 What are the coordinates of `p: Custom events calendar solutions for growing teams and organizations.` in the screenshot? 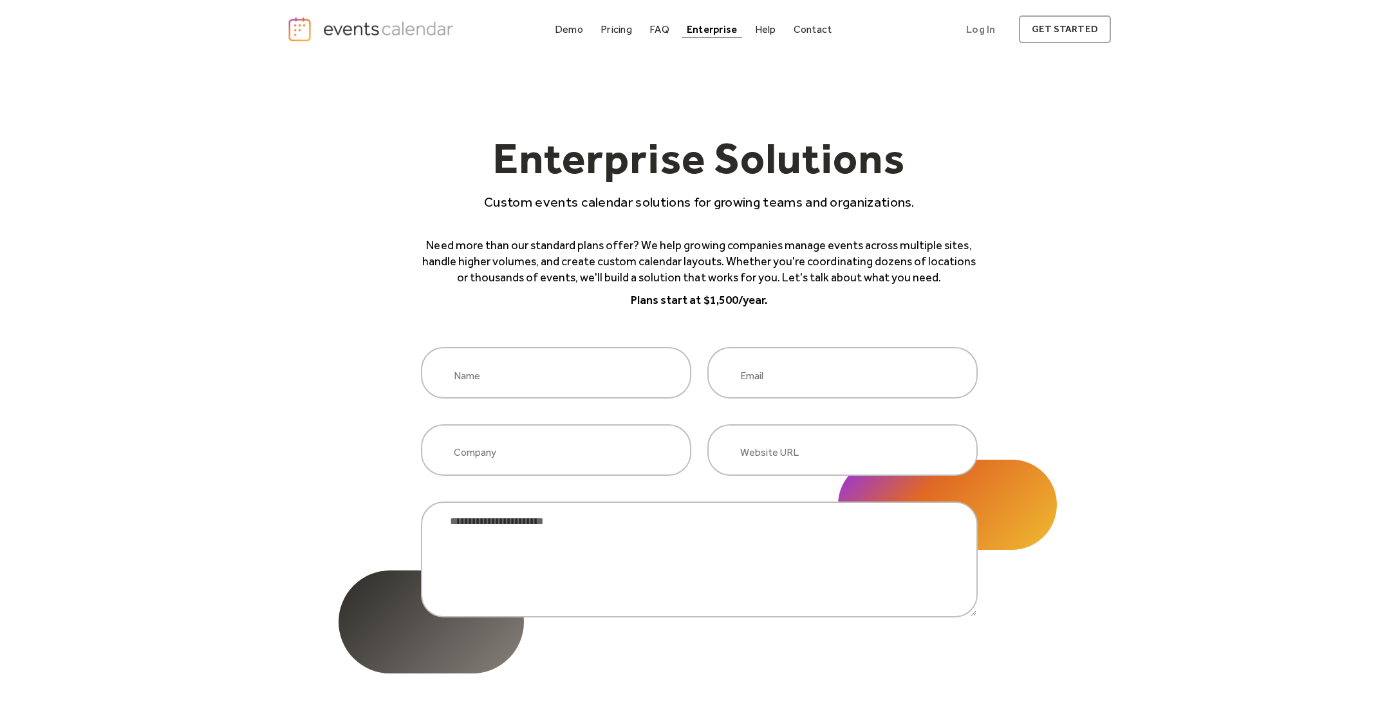 It's located at (699, 202).